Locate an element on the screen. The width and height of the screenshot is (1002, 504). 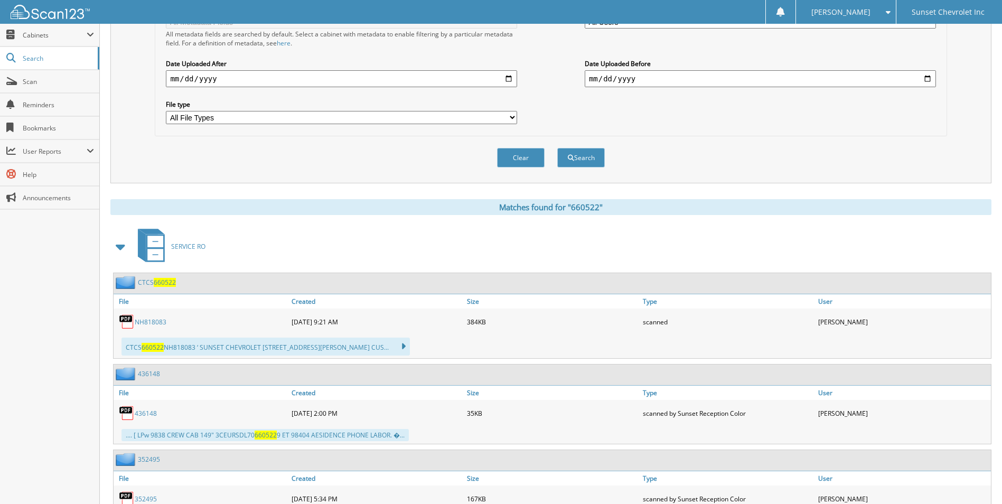
span: Bookmarks is located at coordinates (58, 128).